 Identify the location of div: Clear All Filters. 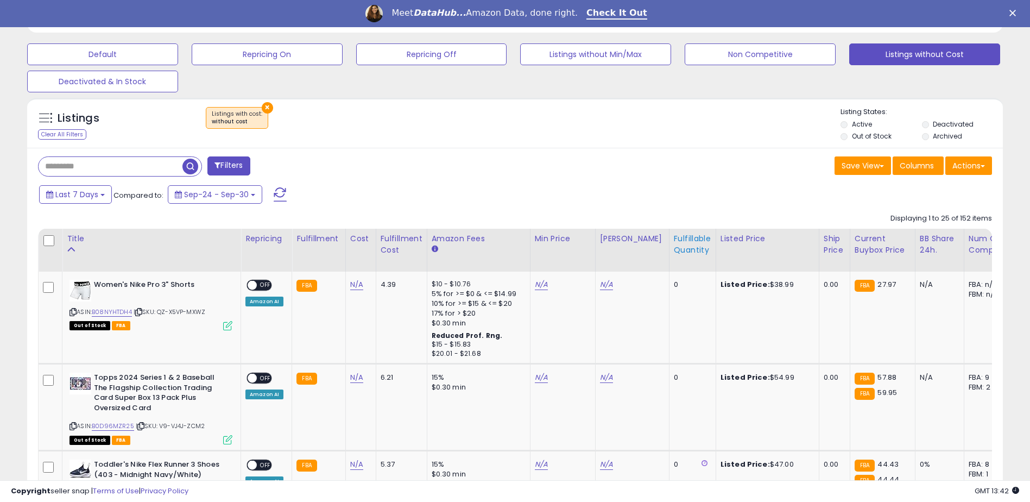
(62, 134).